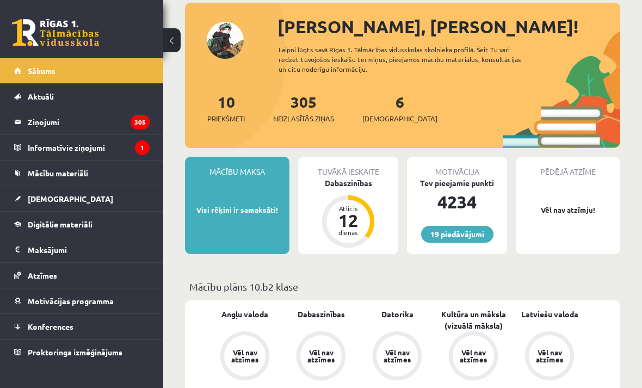 This screenshot has height=388, width=642. Describe the element at coordinates (321, 314) in the screenshot. I see `a: Dabaszinības` at that location.